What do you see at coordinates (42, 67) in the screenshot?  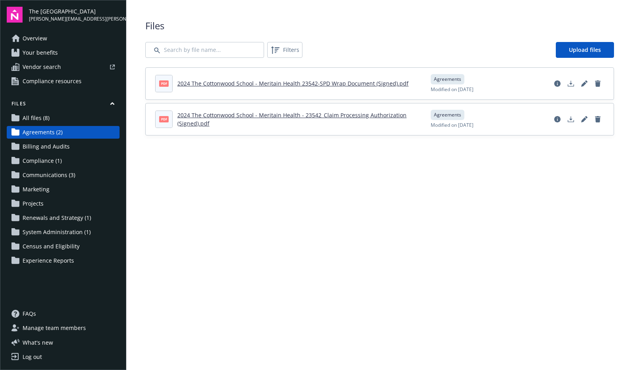 I see `span: Vendor search` at bounding box center [42, 67].